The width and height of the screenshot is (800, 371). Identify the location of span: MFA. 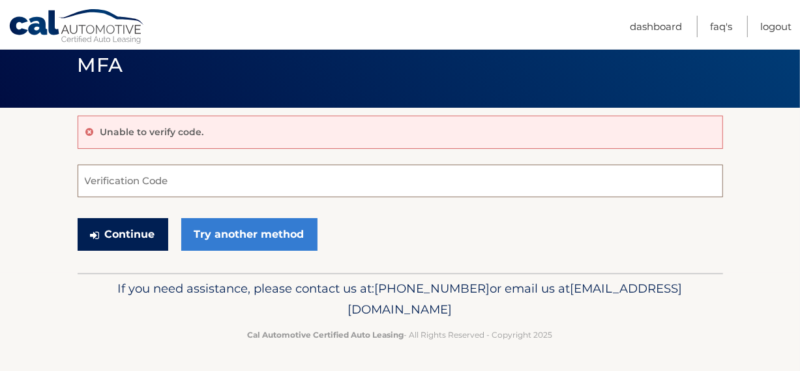
(100, 65).